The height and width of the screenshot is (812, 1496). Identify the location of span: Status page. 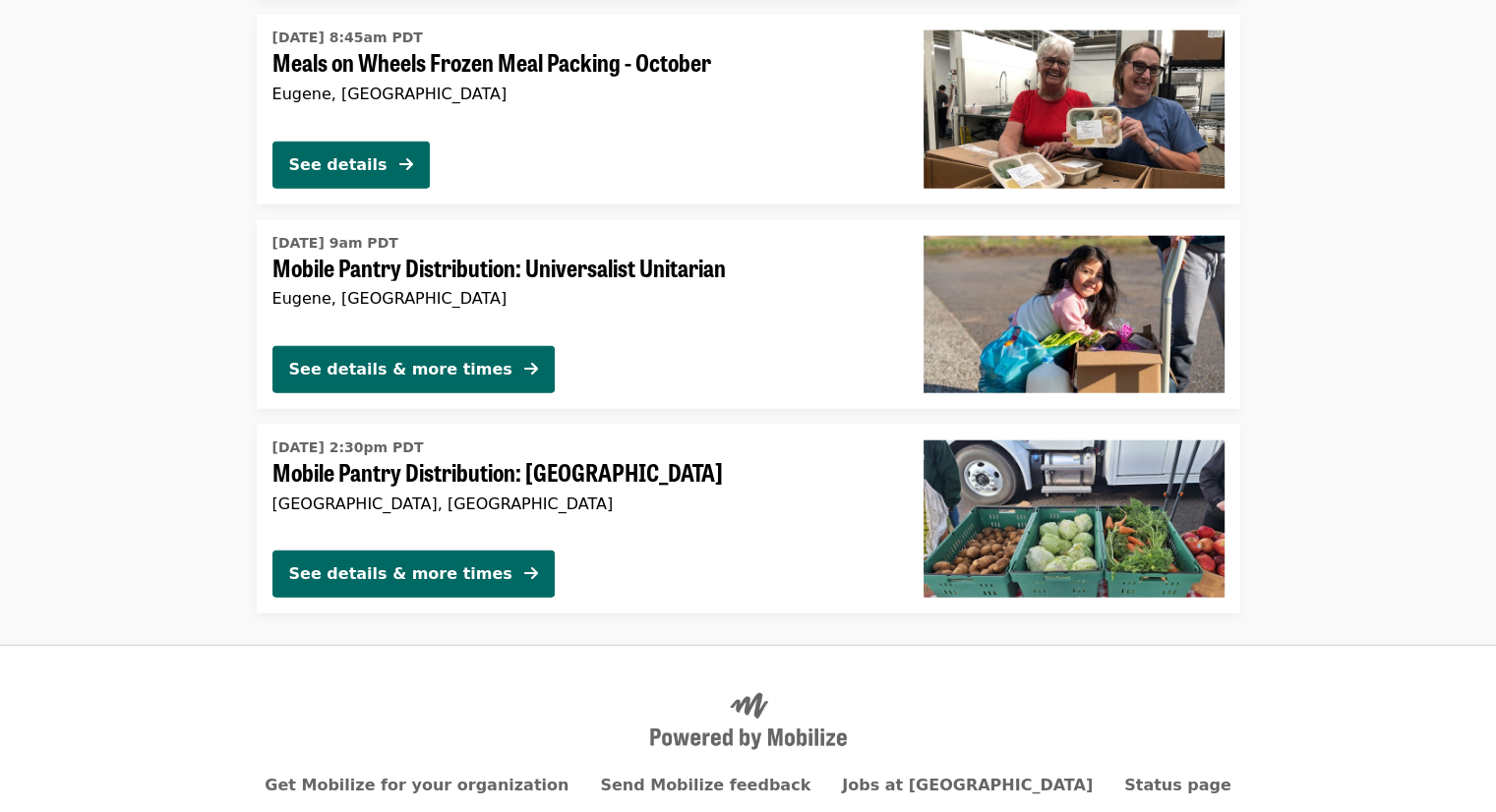
(1177, 785).